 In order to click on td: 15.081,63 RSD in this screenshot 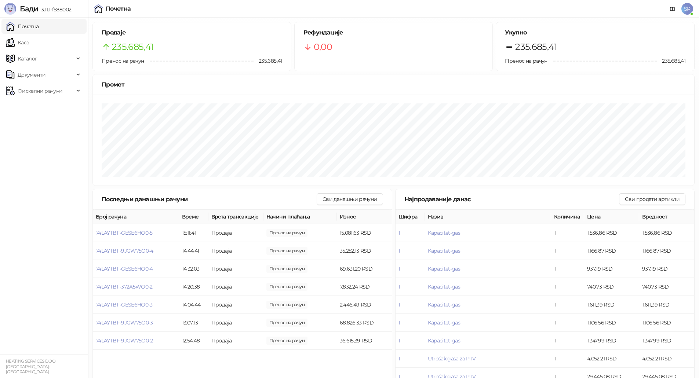, I will do `click(364, 233)`.